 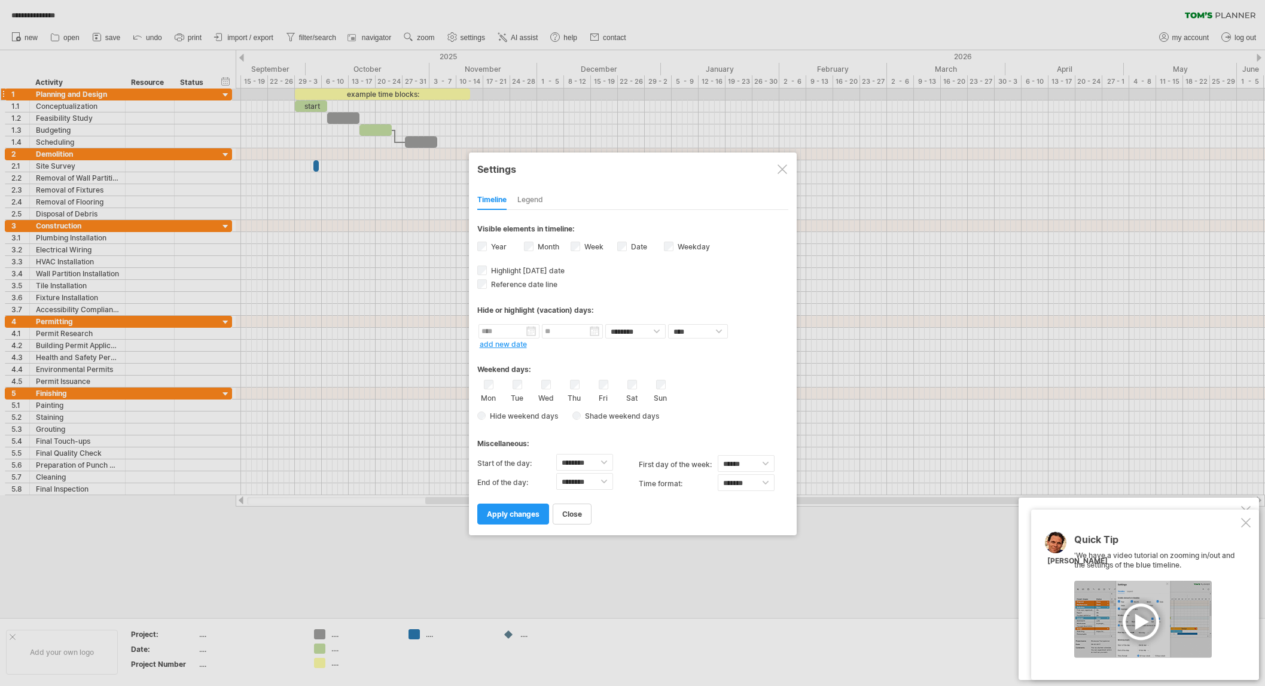 I want to click on label: Weekday, so click(x=693, y=246).